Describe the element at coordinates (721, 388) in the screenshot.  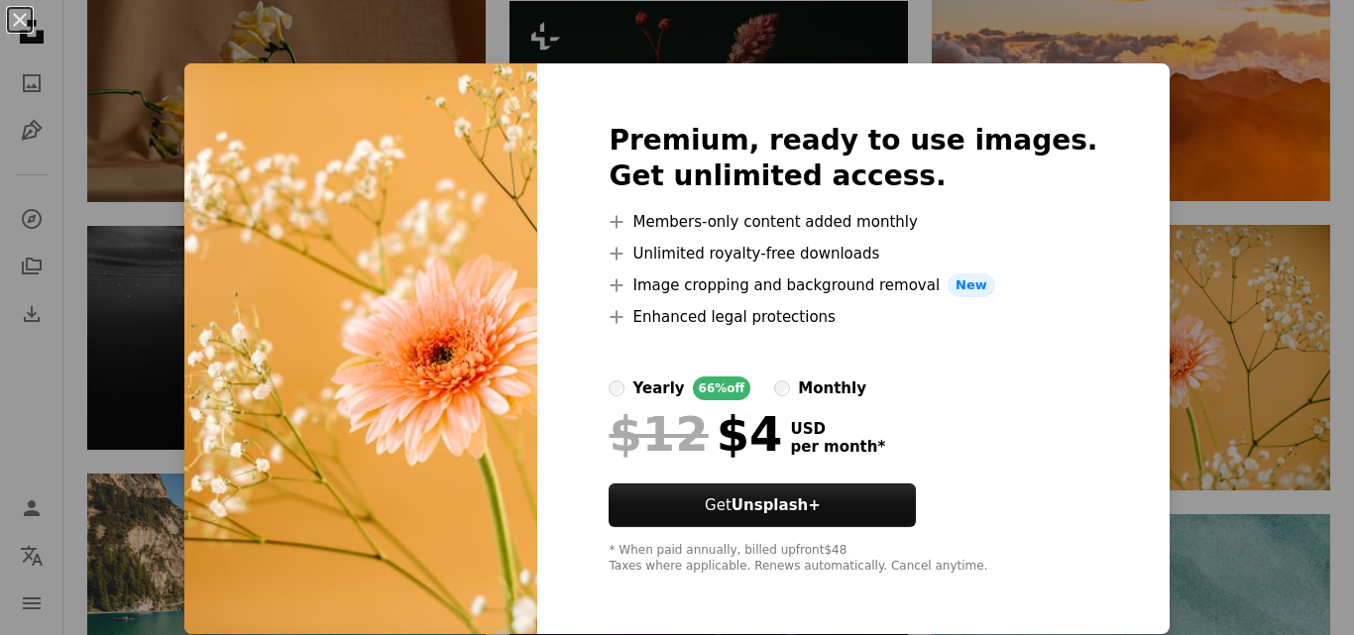
I see `div: 66% off` at that location.